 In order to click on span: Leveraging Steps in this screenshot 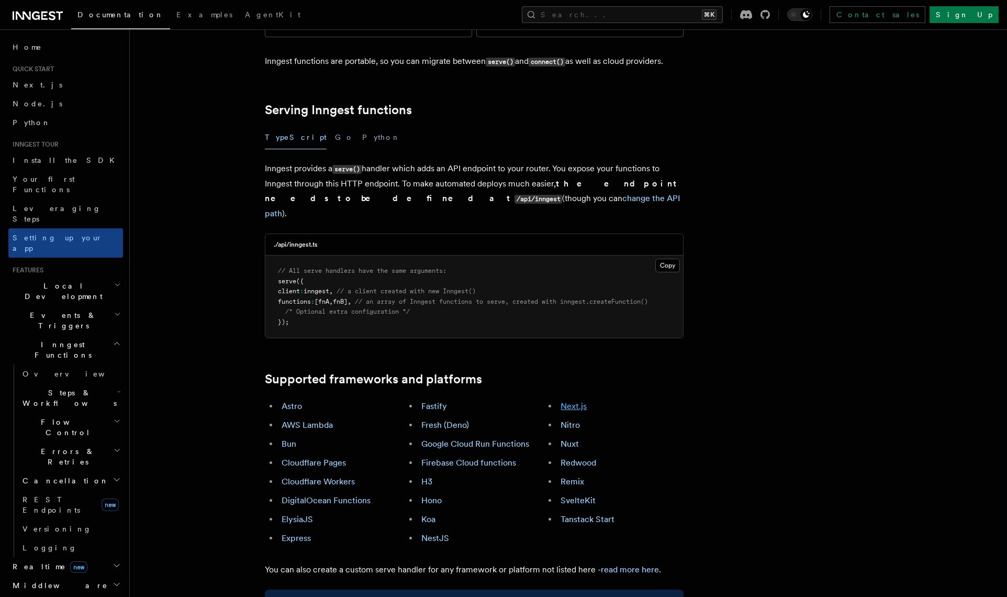, I will do `click(57, 214)`.